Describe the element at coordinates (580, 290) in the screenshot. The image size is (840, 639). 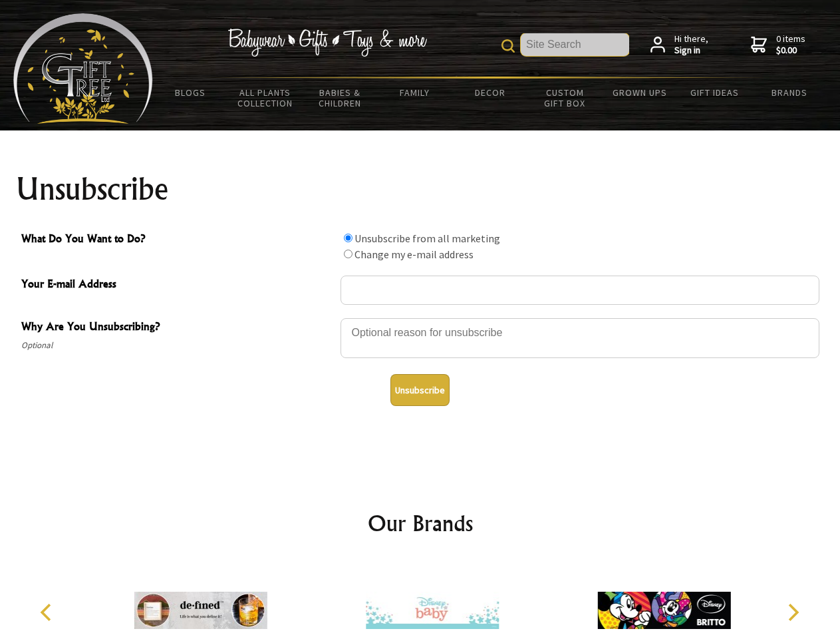
I see `input: Your E-mail Address` at that location.